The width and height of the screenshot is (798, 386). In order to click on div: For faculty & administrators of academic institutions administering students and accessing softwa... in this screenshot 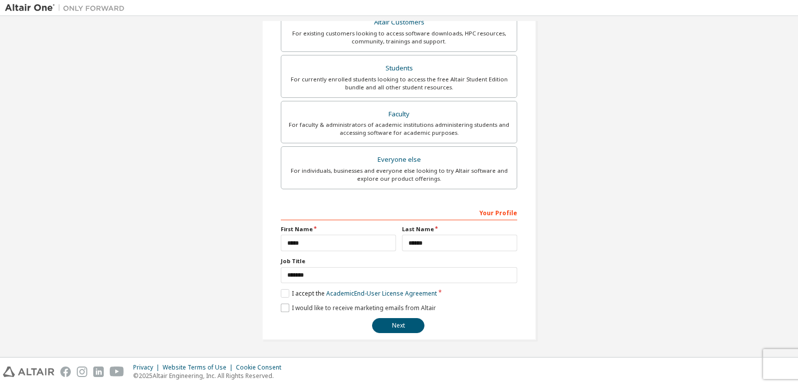, I will do `click(399, 129)`.